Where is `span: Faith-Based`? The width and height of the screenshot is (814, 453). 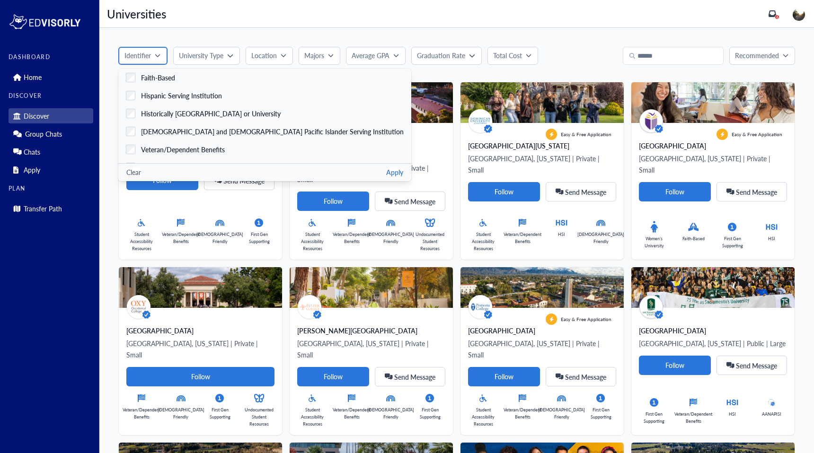 span: Faith-Based is located at coordinates (158, 78).